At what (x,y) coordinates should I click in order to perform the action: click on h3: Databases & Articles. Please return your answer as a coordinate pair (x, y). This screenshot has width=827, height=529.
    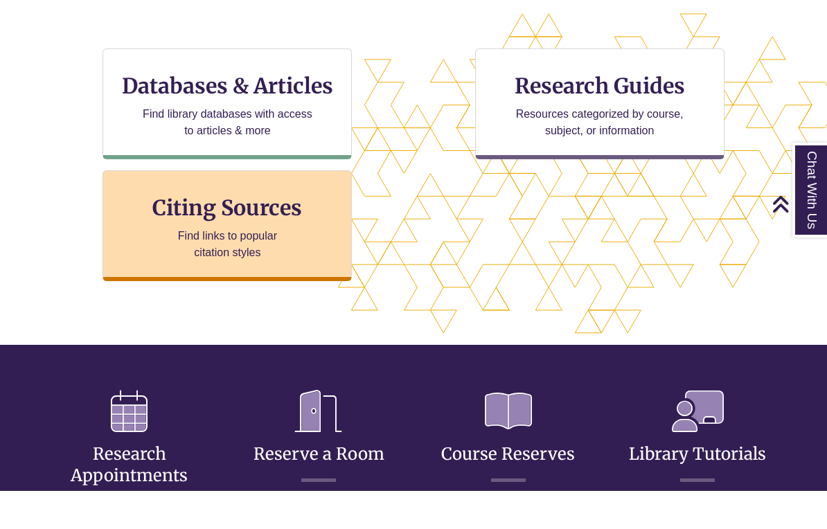
    Looking at the image, I should click on (227, 124).